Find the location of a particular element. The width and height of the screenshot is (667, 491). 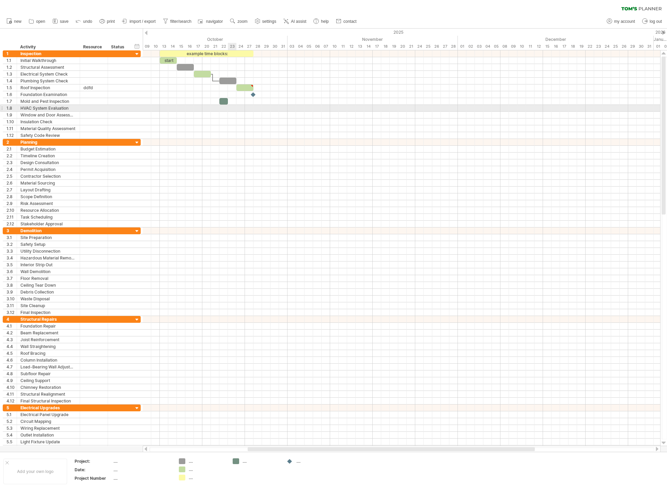

div: Tuesday, 16 December 2025 is located at coordinates (556, 46).